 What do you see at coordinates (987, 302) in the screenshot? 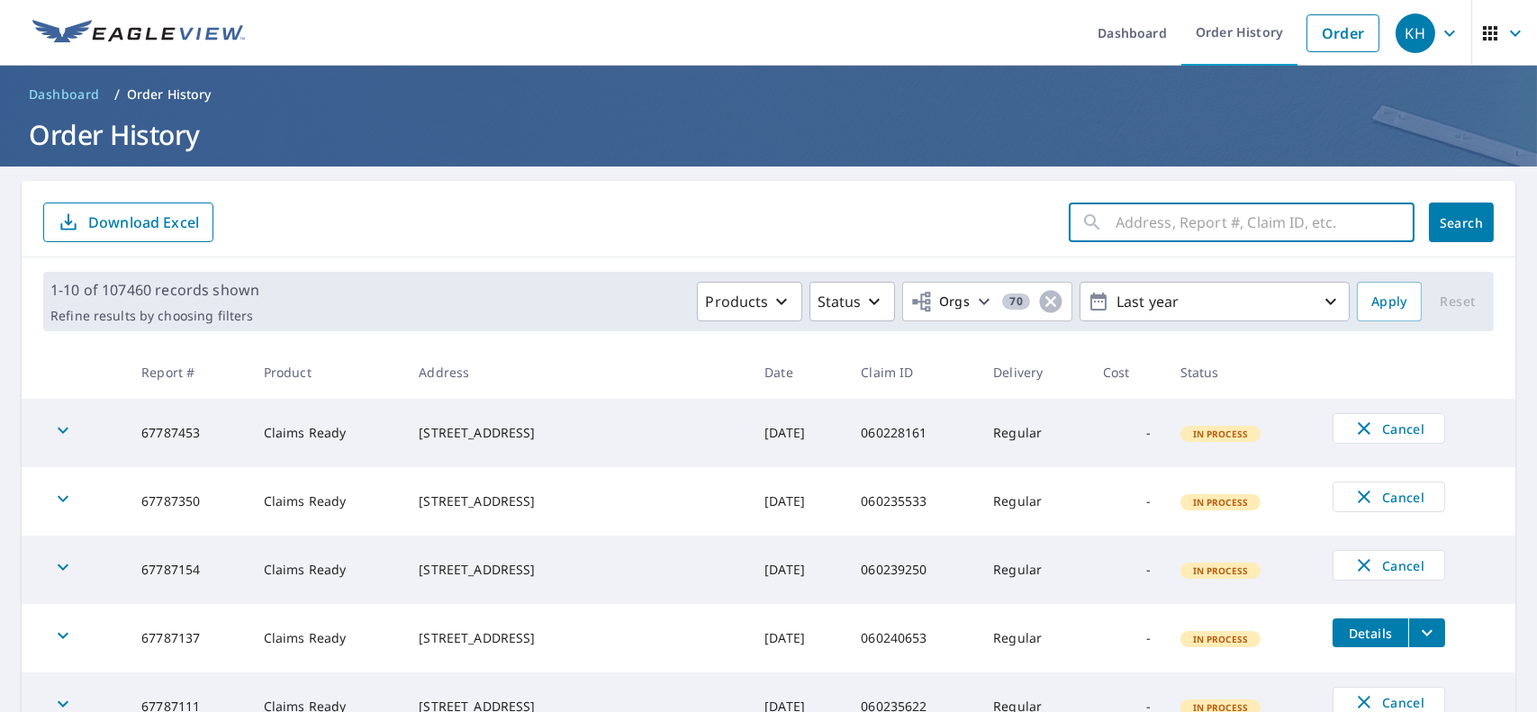
I see `button: Orgs70` at bounding box center [987, 302].